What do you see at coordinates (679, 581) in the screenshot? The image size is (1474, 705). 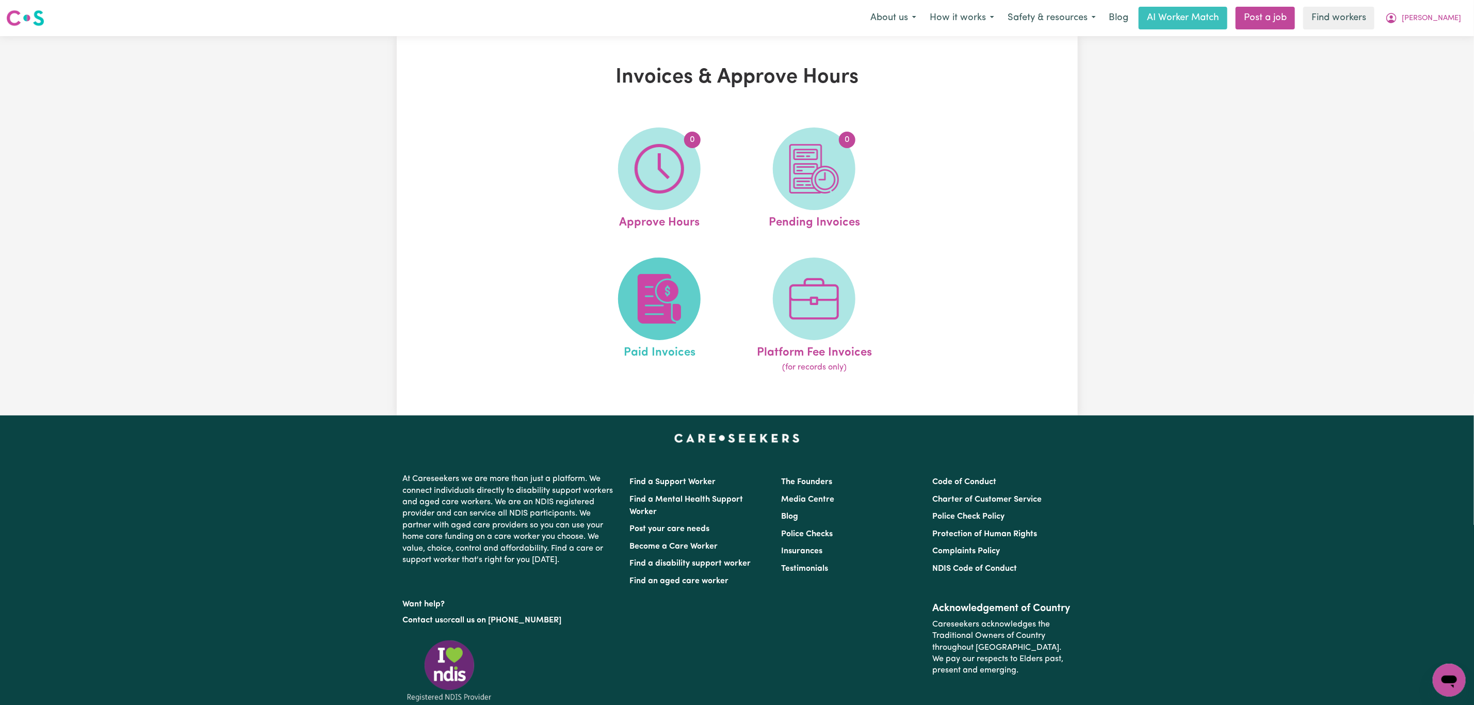 I see `a: Find an aged care worker` at bounding box center [679, 581].